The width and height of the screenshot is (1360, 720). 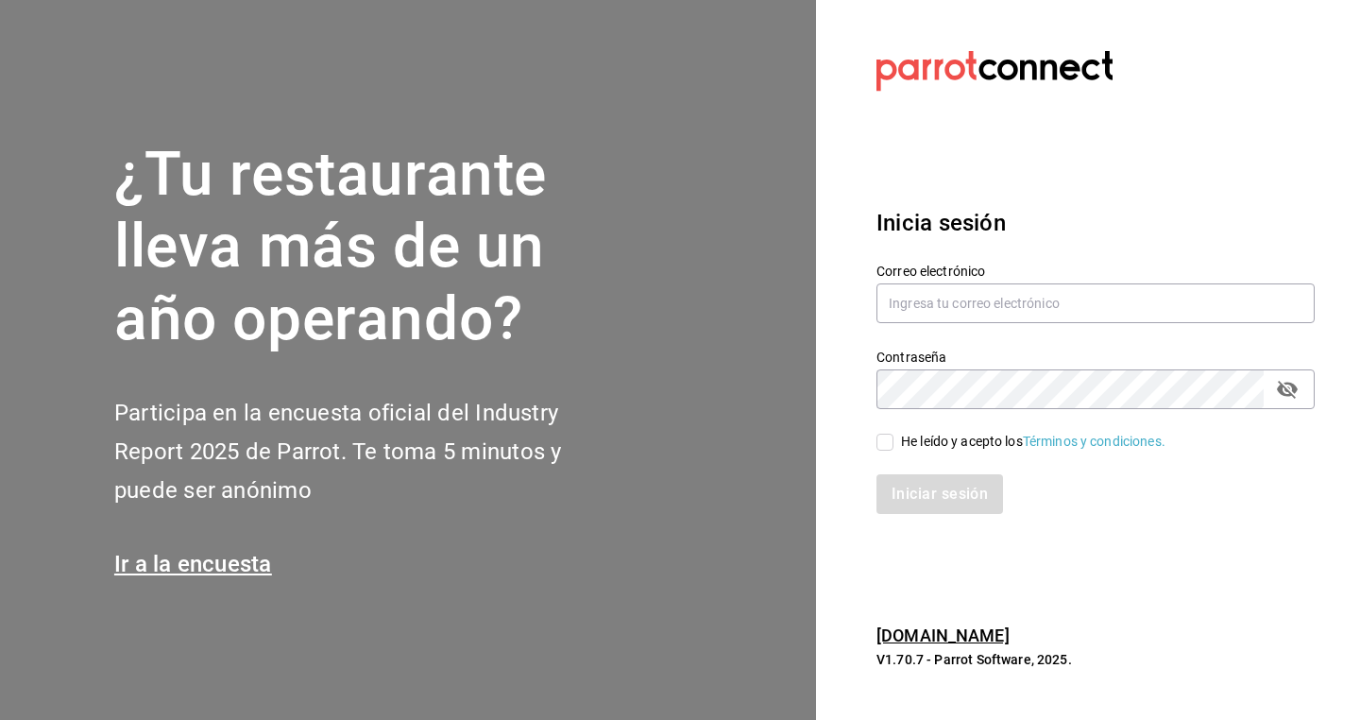 I want to click on a: Términos y condiciones., so click(x=1094, y=441).